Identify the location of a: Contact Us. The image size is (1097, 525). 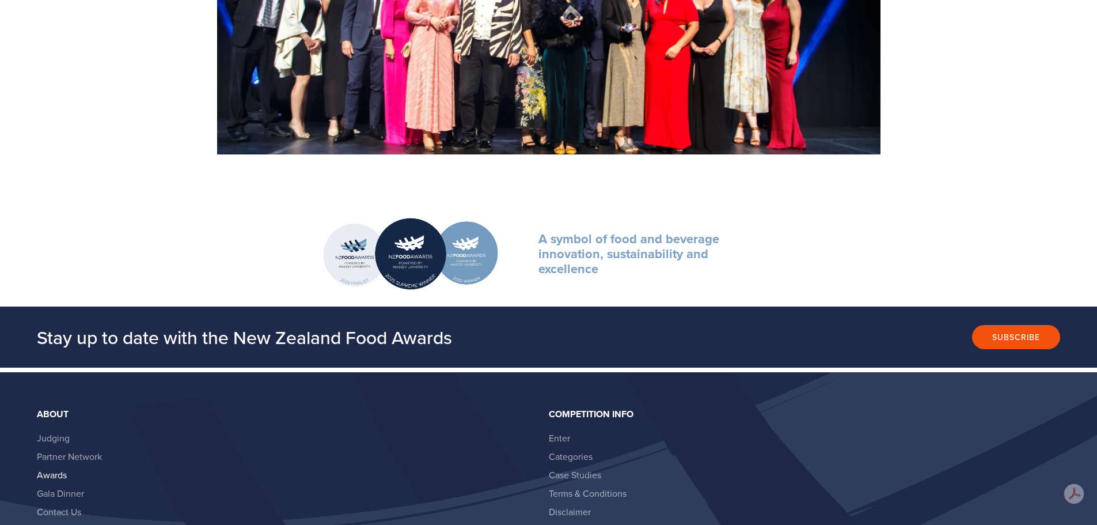
(59, 512).